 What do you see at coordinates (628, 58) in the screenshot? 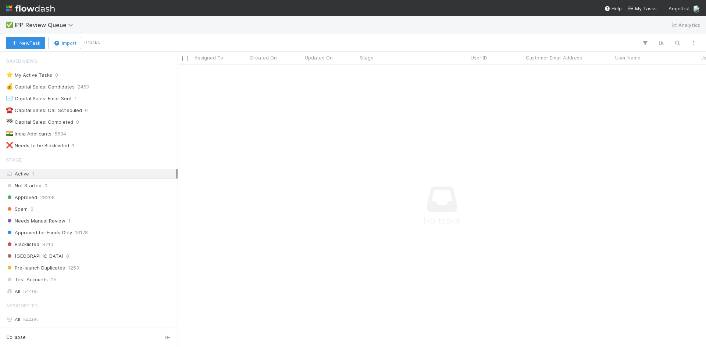
I see `span: User Name` at bounding box center [628, 58].